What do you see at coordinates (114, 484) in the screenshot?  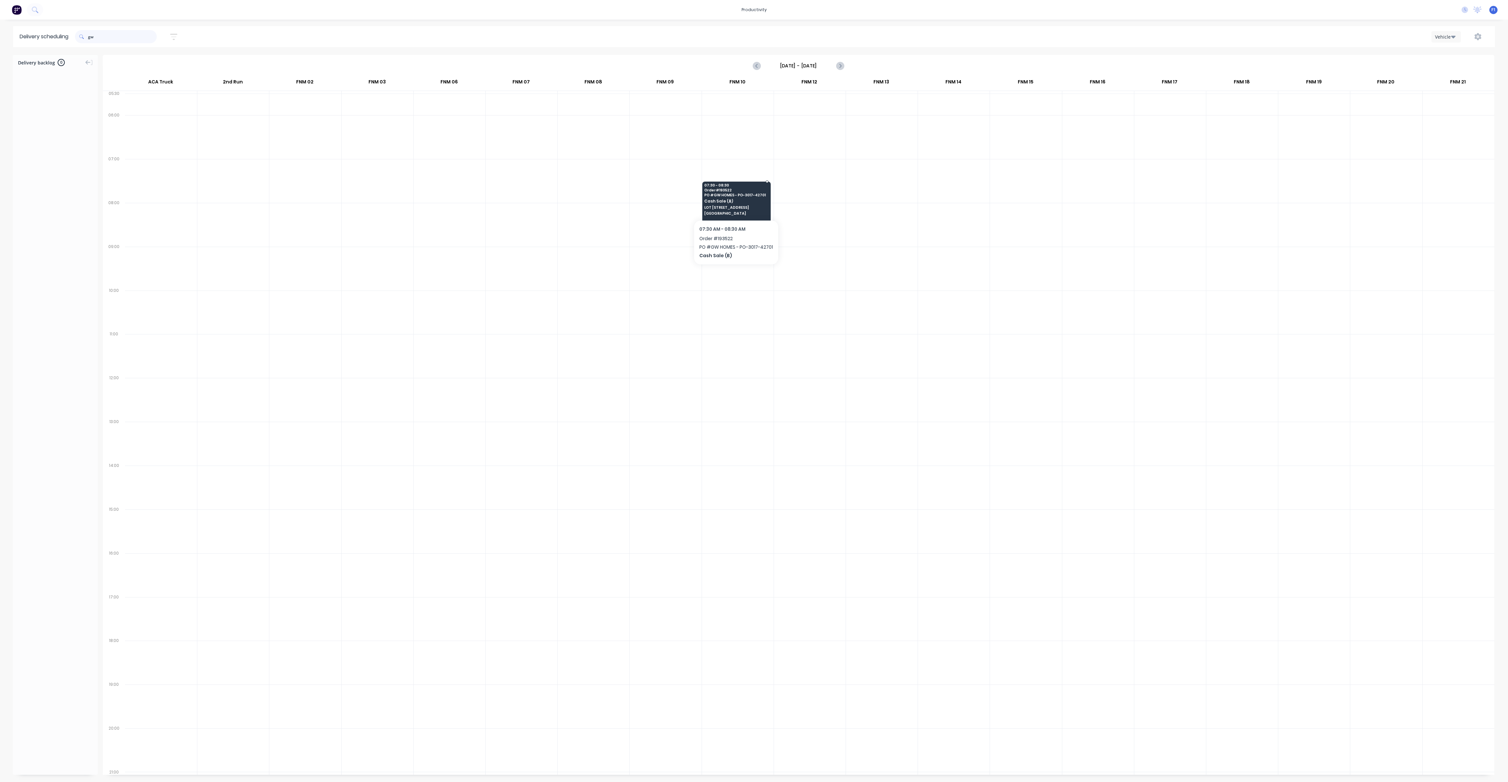 I see `div: 14:00` at bounding box center [114, 484].